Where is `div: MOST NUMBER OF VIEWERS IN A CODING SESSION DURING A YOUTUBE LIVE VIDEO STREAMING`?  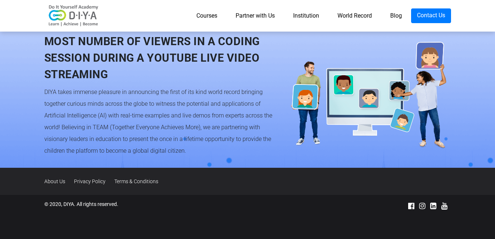 div: MOST NUMBER OF VIEWERS IN A CODING SESSION DURING A YOUTUBE LIVE VIDEO STREAMING is located at coordinates (161, 58).